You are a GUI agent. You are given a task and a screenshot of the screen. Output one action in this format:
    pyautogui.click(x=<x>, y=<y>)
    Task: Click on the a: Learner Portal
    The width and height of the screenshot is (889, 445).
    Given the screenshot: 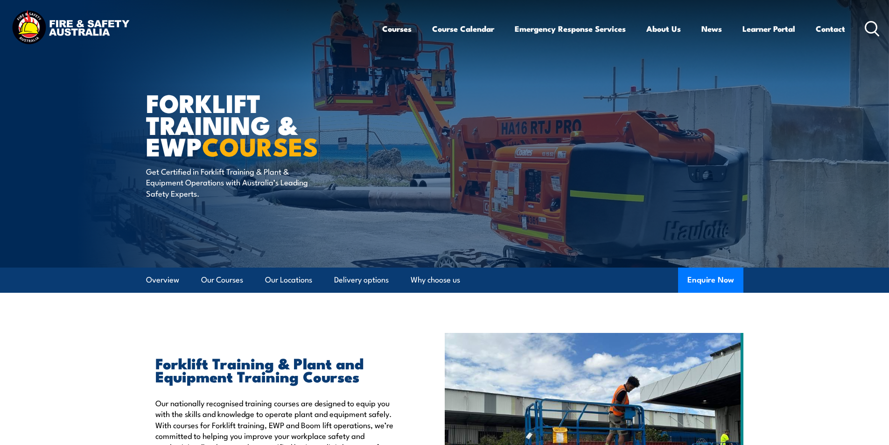 What is the action you would take?
    pyautogui.click(x=769, y=28)
    